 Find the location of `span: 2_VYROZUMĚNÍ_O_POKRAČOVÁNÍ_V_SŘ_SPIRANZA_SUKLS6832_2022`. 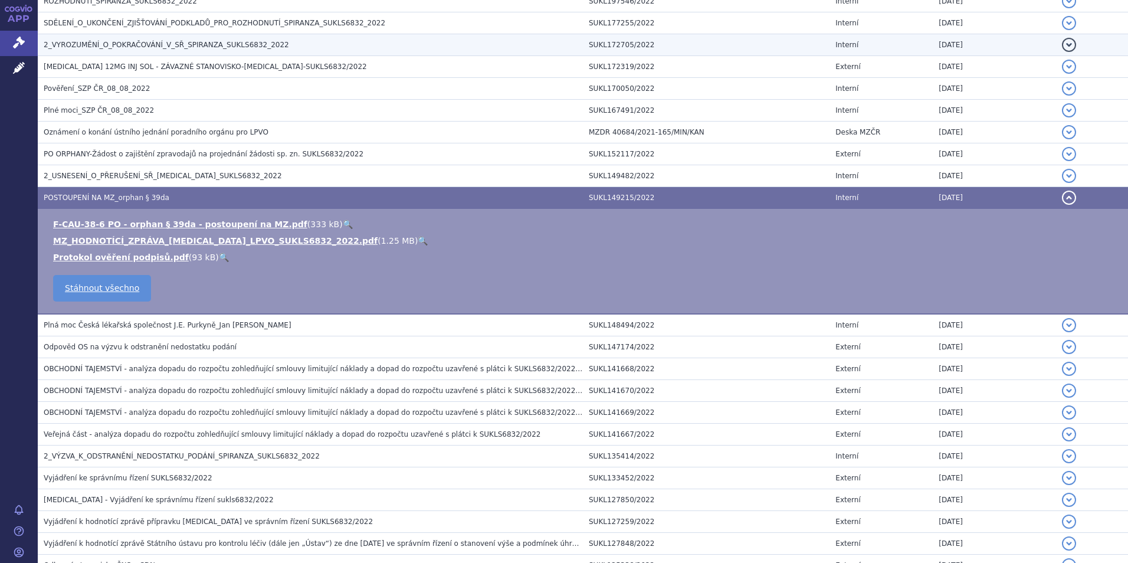

span: 2_VYROZUMĚNÍ_O_POKRAČOVÁNÍ_V_SŘ_SPIRANZA_SUKLS6832_2022 is located at coordinates (166, 45).